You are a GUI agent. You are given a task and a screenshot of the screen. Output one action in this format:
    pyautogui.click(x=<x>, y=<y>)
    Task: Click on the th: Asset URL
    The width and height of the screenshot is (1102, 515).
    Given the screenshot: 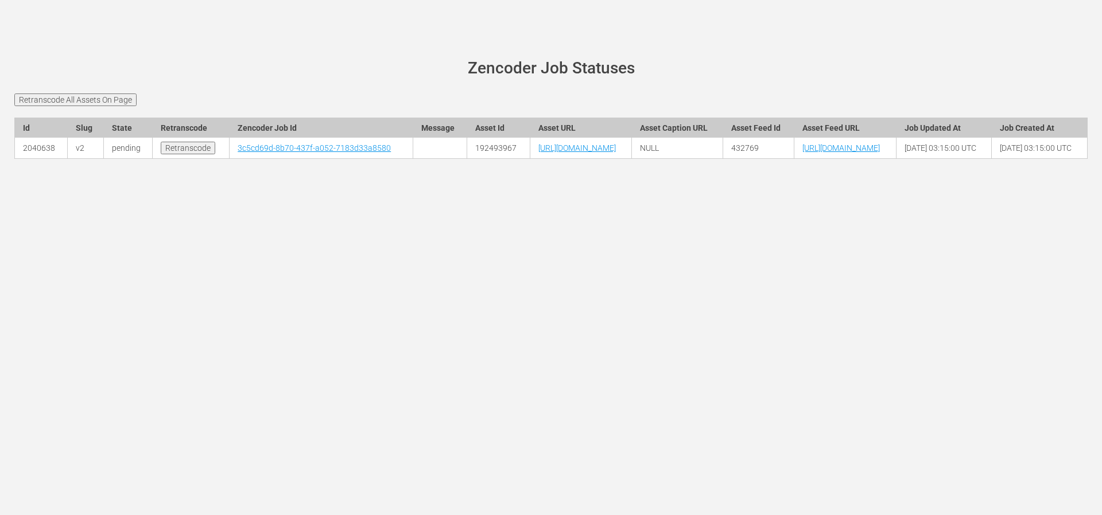 What is the action you would take?
    pyautogui.click(x=580, y=127)
    